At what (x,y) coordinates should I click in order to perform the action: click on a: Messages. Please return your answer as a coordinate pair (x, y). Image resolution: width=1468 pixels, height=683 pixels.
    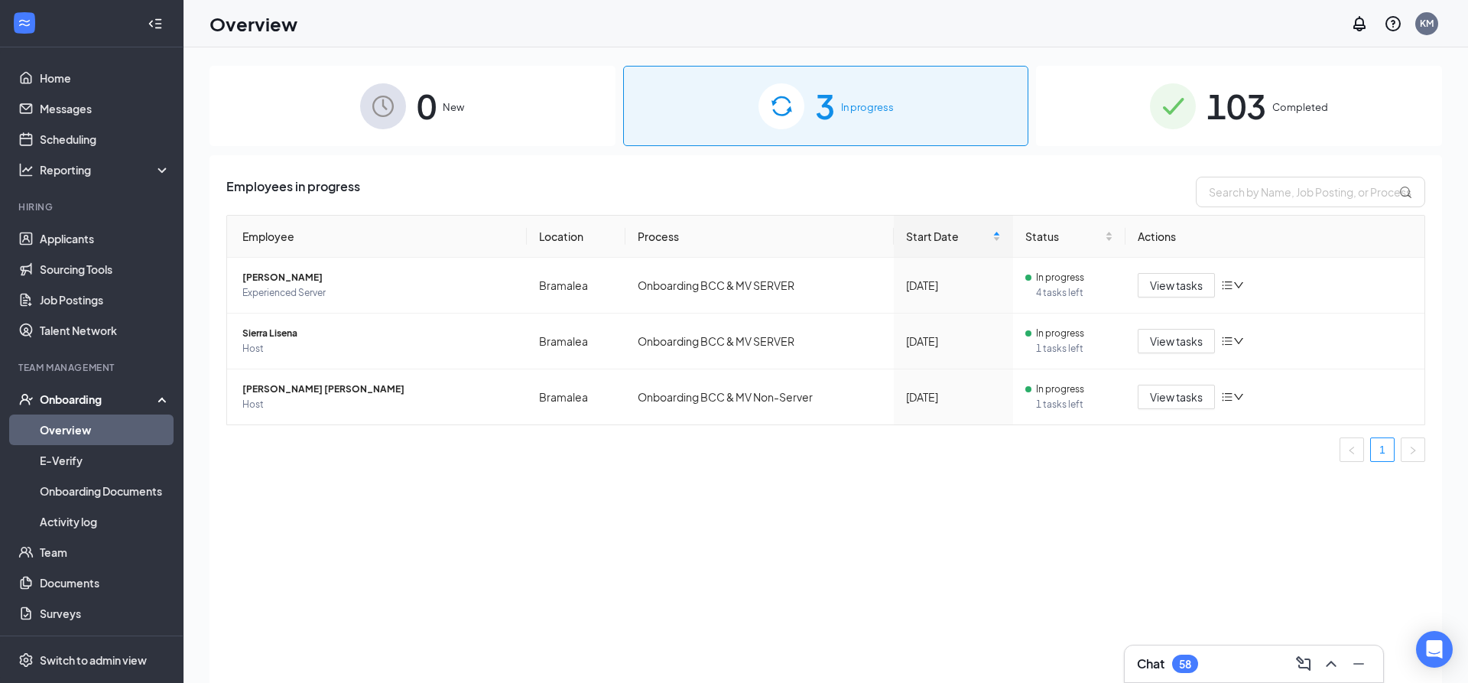
    Looking at the image, I should click on (105, 109).